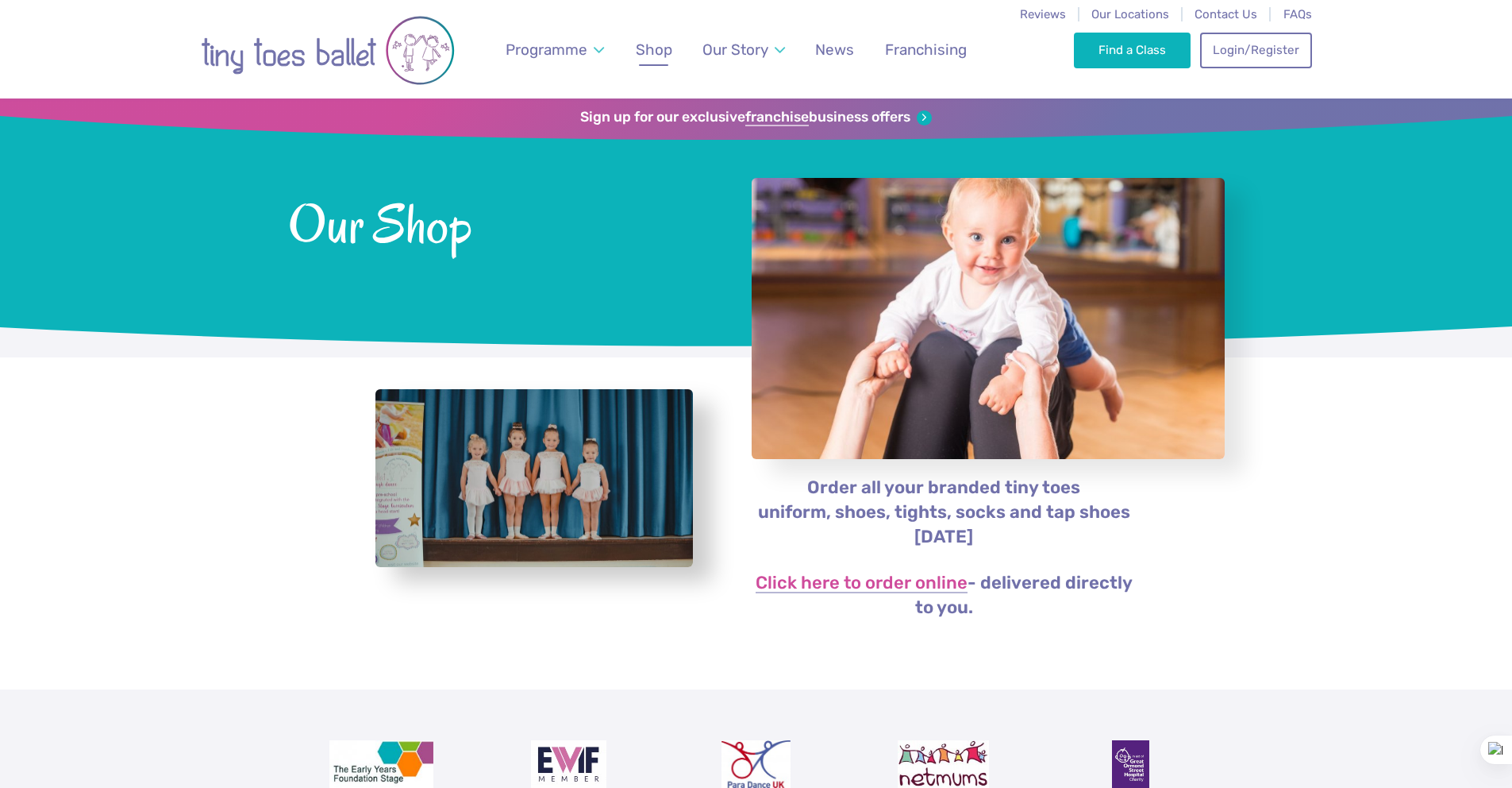 The width and height of the screenshot is (1512, 788). I want to click on a: Reviews, so click(1044, 15).